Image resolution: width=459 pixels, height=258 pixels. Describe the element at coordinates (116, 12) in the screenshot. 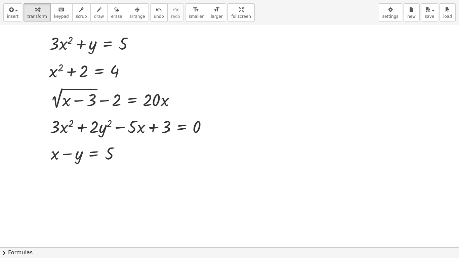

I see `button: erase` at that location.